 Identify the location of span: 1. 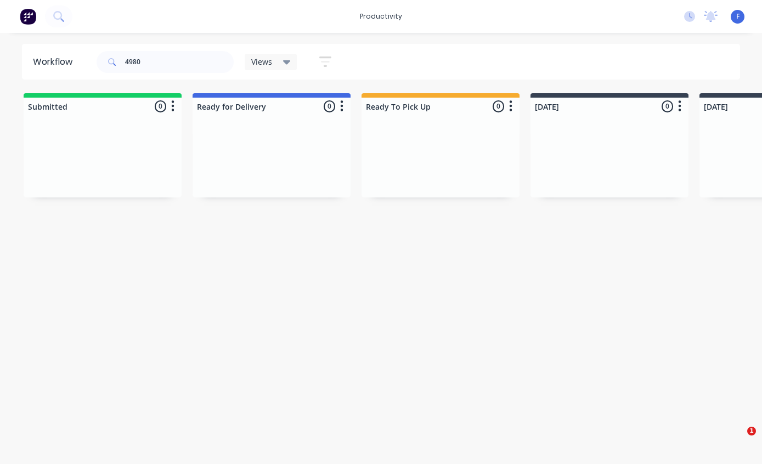
(752, 431).